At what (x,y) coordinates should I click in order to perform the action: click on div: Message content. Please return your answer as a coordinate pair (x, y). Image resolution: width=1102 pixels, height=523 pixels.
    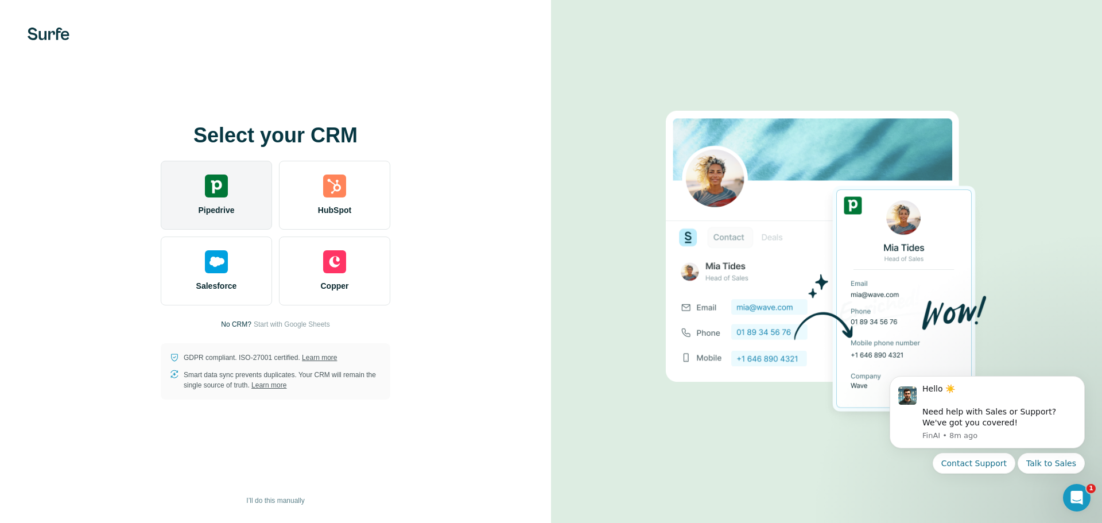
    Looking at the image, I should click on (127, 44).